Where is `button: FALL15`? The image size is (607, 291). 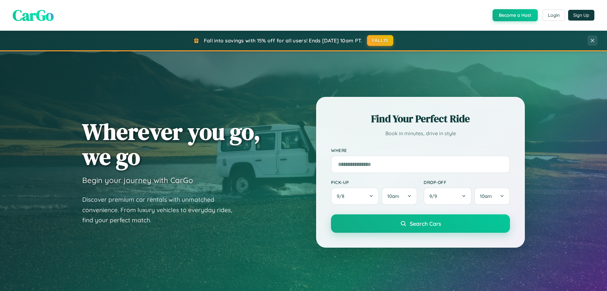
button: FALL15 is located at coordinates (380, 40).